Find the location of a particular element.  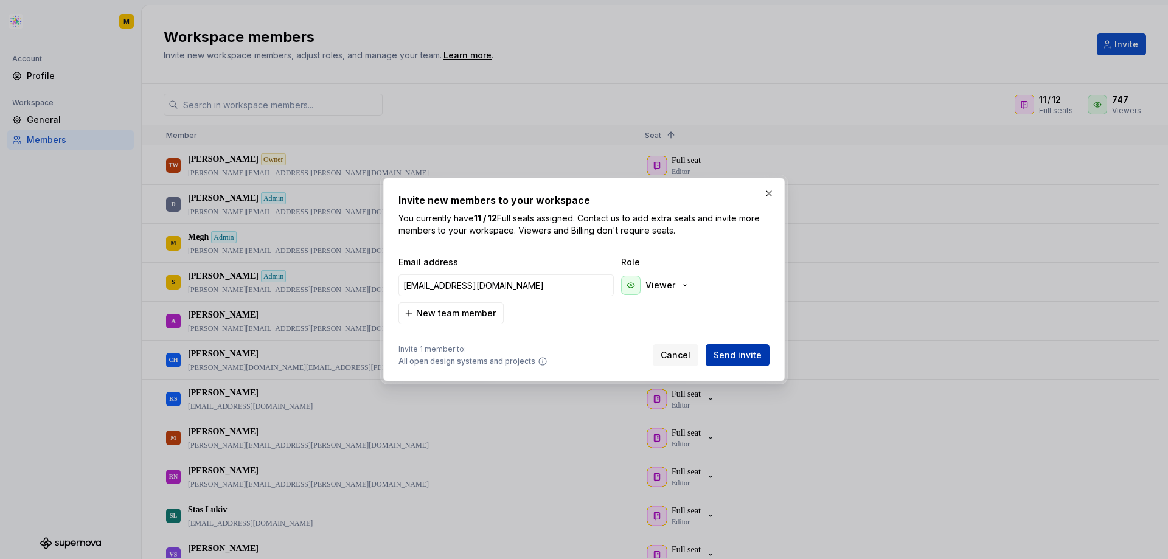

span: Email address is located at coordinates (507, 262).